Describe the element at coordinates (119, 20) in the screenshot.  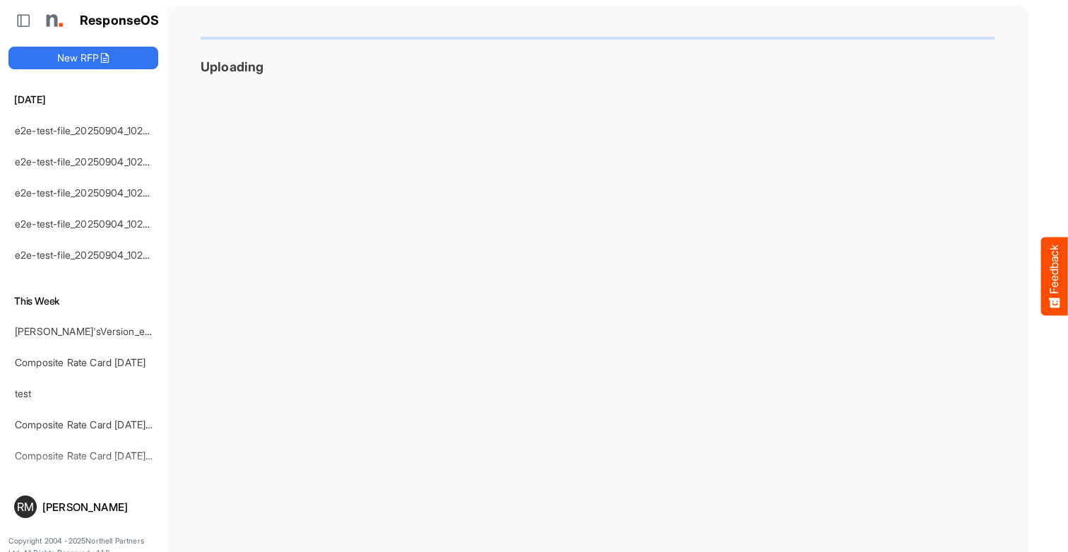
I see `h1: ResponseOS` at that location.